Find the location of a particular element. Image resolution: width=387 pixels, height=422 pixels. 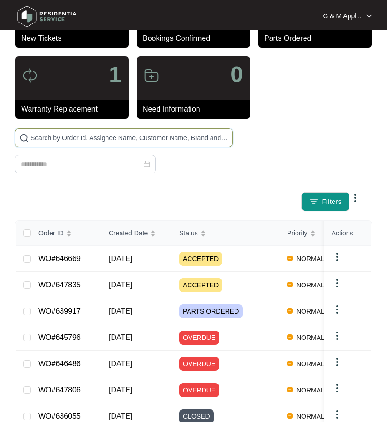

a: WO#639917 is located at coordinates (60, 311).